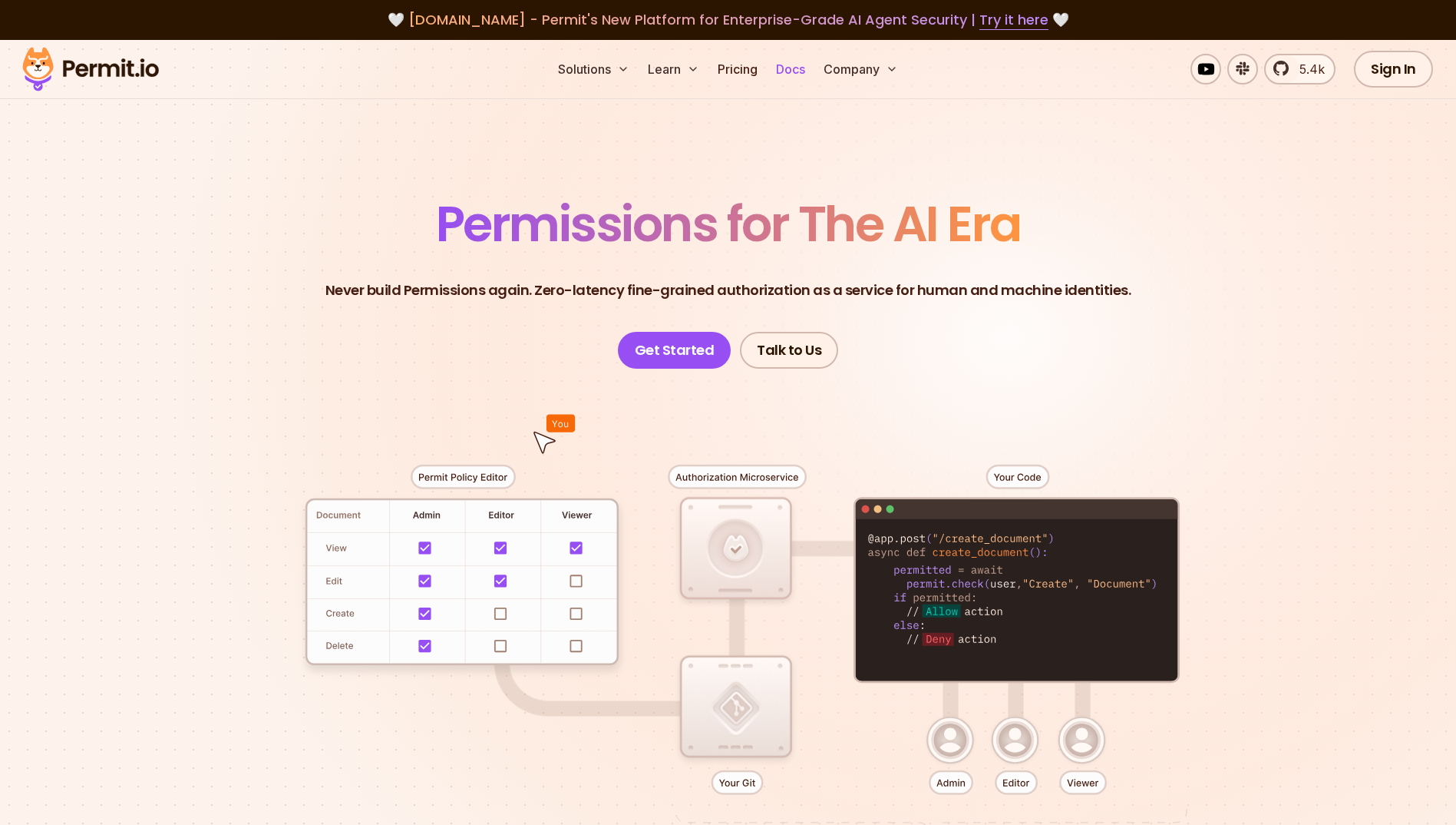 Image resolution: width=1456 pixels, height=825 pixels. What do you see at coordinates (791, 69) in the screenshot?
I see `a: Docs` at bounding box center [791, 69].